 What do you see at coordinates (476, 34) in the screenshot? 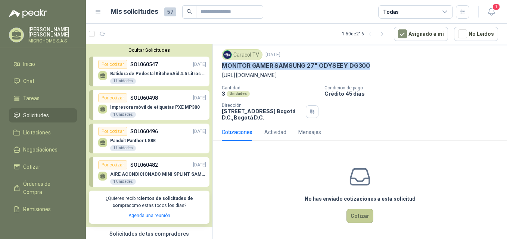
I see `button: No Leídos` at bounding box center [476, 34].